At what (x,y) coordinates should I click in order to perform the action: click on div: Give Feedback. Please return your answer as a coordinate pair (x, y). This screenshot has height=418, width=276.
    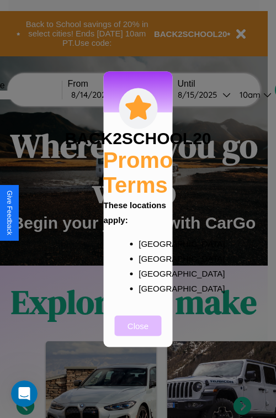
    Looking at the image, I should click on (9, 212).